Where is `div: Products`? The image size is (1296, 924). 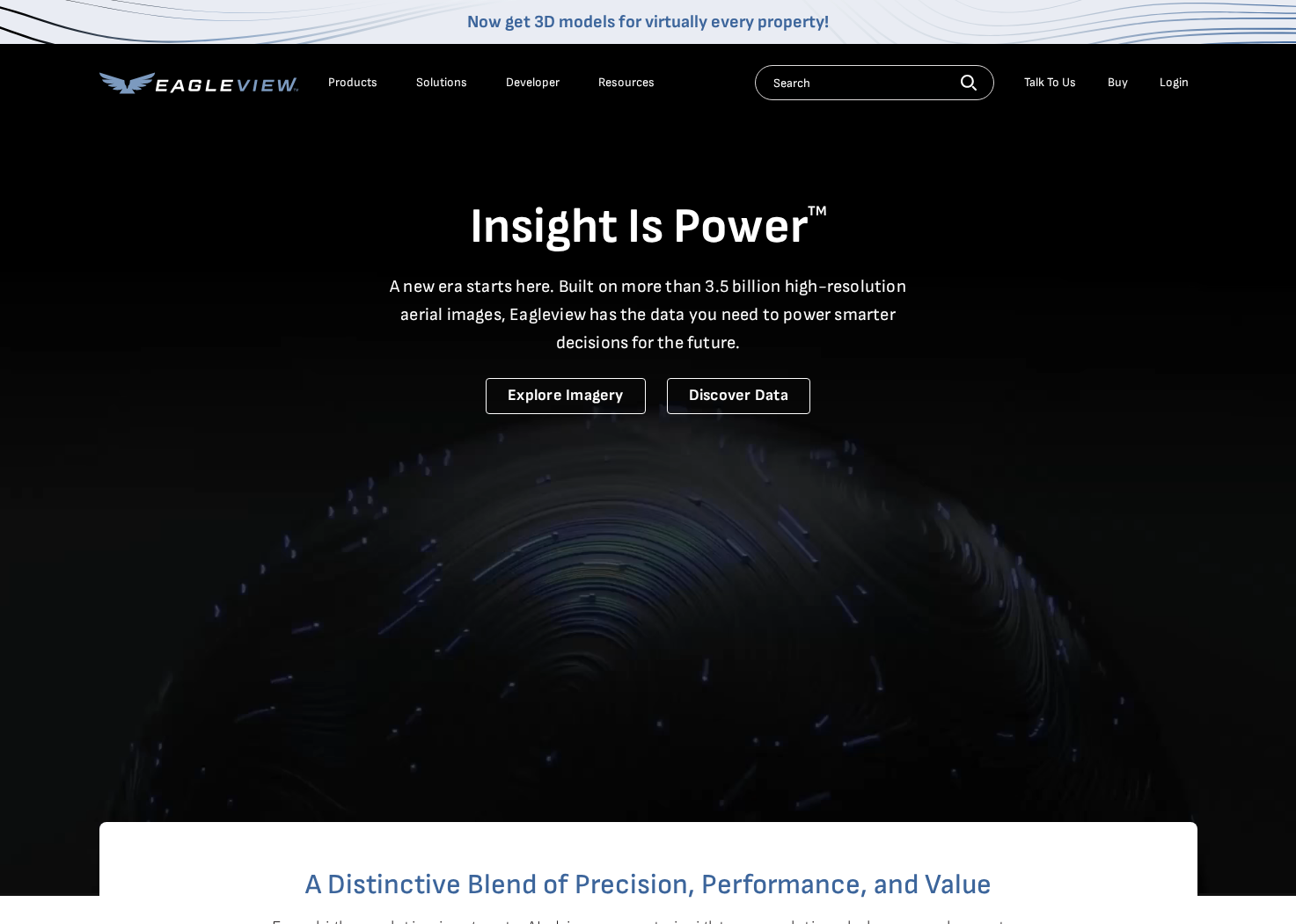 div: Products is located at coordinates (353, 83).